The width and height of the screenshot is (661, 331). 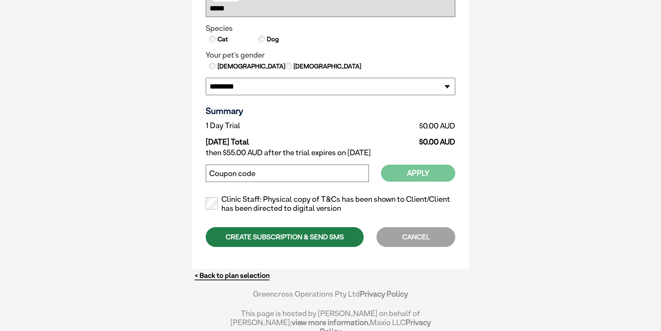 I want to click on h3: Summary, so click(x=331, y=111).